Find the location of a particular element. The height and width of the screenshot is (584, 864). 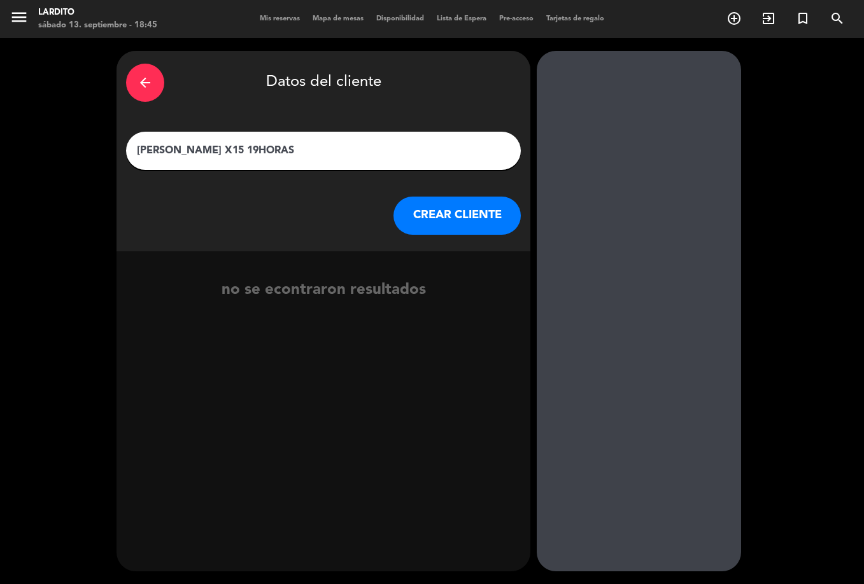

span: Disponibilidad is located at coordinates (400, 18).